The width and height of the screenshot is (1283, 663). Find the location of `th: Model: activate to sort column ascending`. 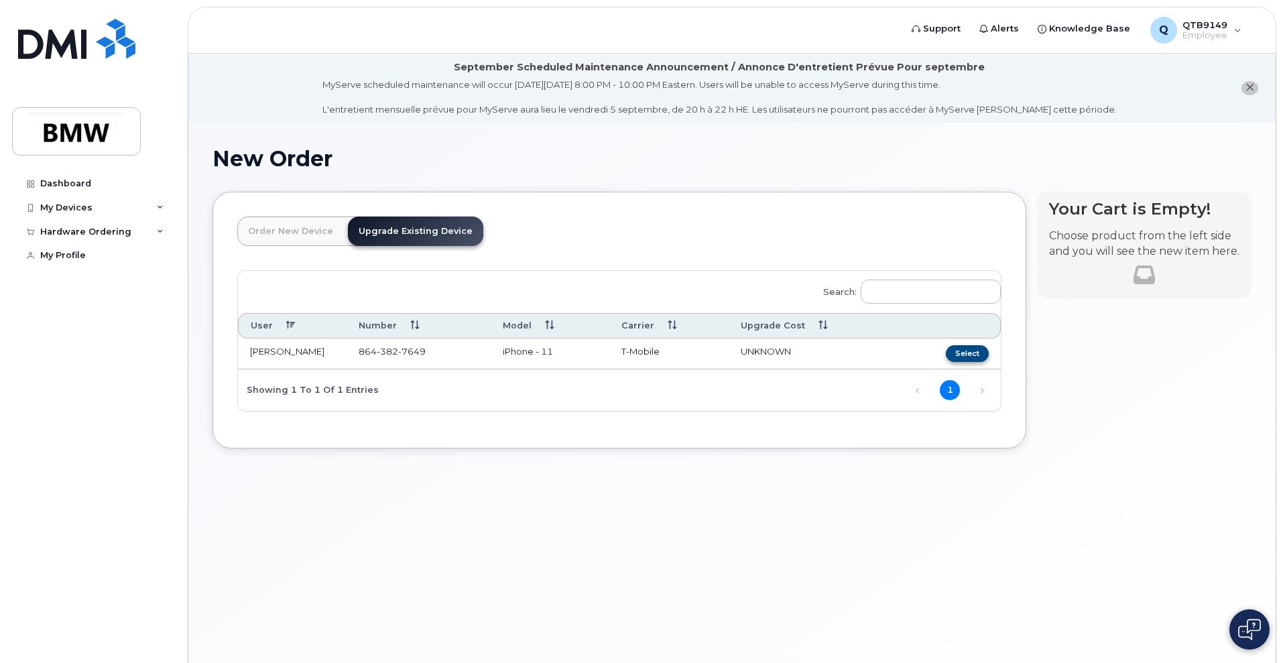

th: Model: activate to sort column ascending is located at coordinates (550, 325).